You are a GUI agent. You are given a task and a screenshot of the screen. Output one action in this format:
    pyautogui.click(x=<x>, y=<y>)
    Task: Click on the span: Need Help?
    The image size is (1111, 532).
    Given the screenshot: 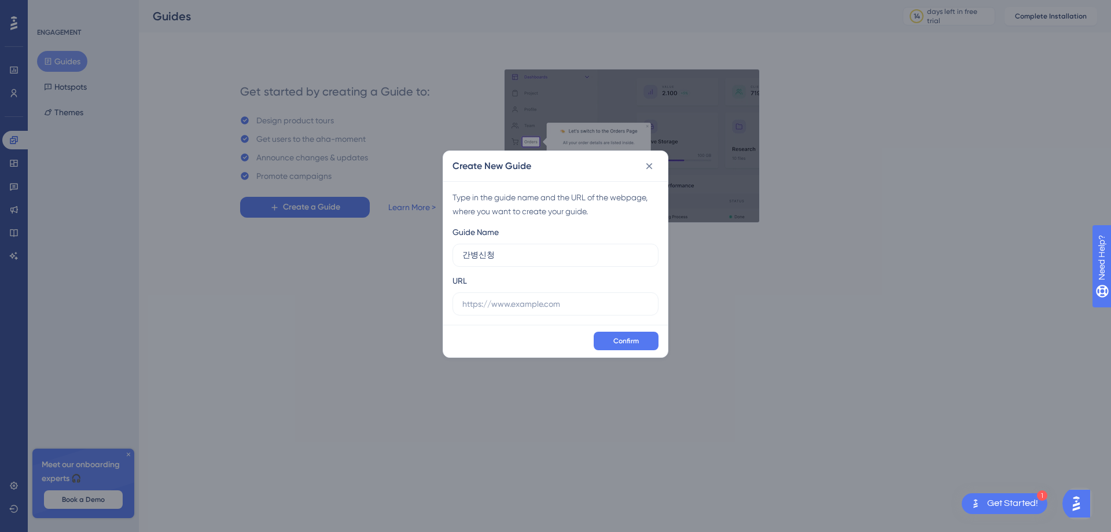 What is the action you would take?
    pyautogui.click(x=50, y=10)
    